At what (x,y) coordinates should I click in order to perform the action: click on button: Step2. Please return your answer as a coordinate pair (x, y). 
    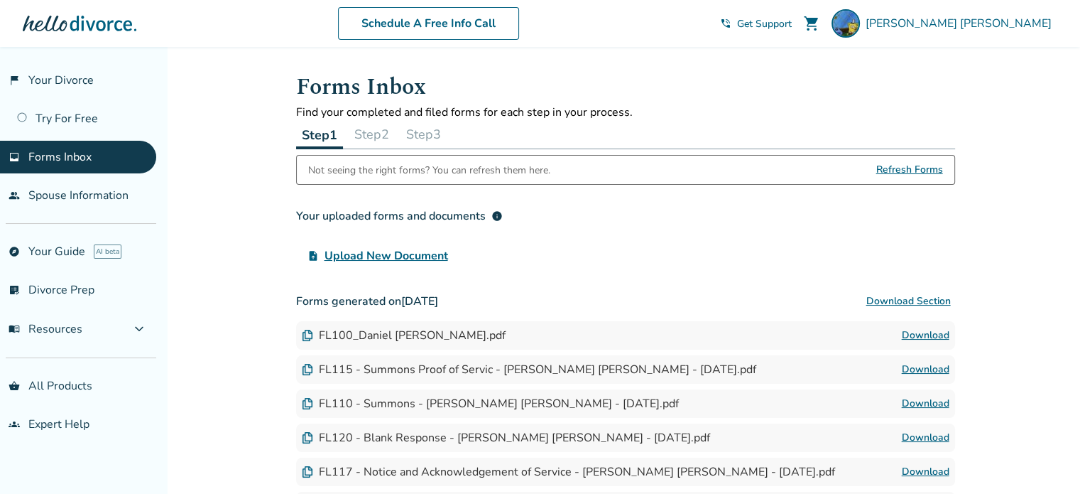
    Looking at the image, I should click on (371, 134).